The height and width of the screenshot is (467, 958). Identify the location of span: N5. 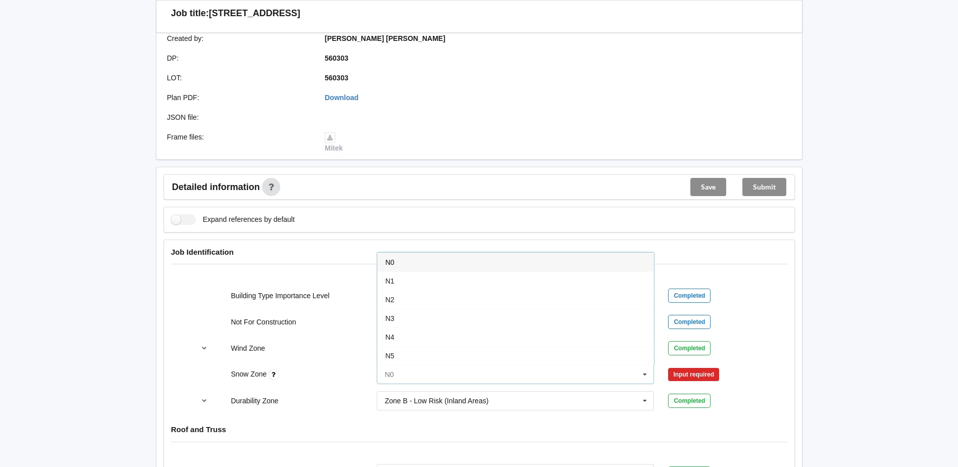
(390, 356).